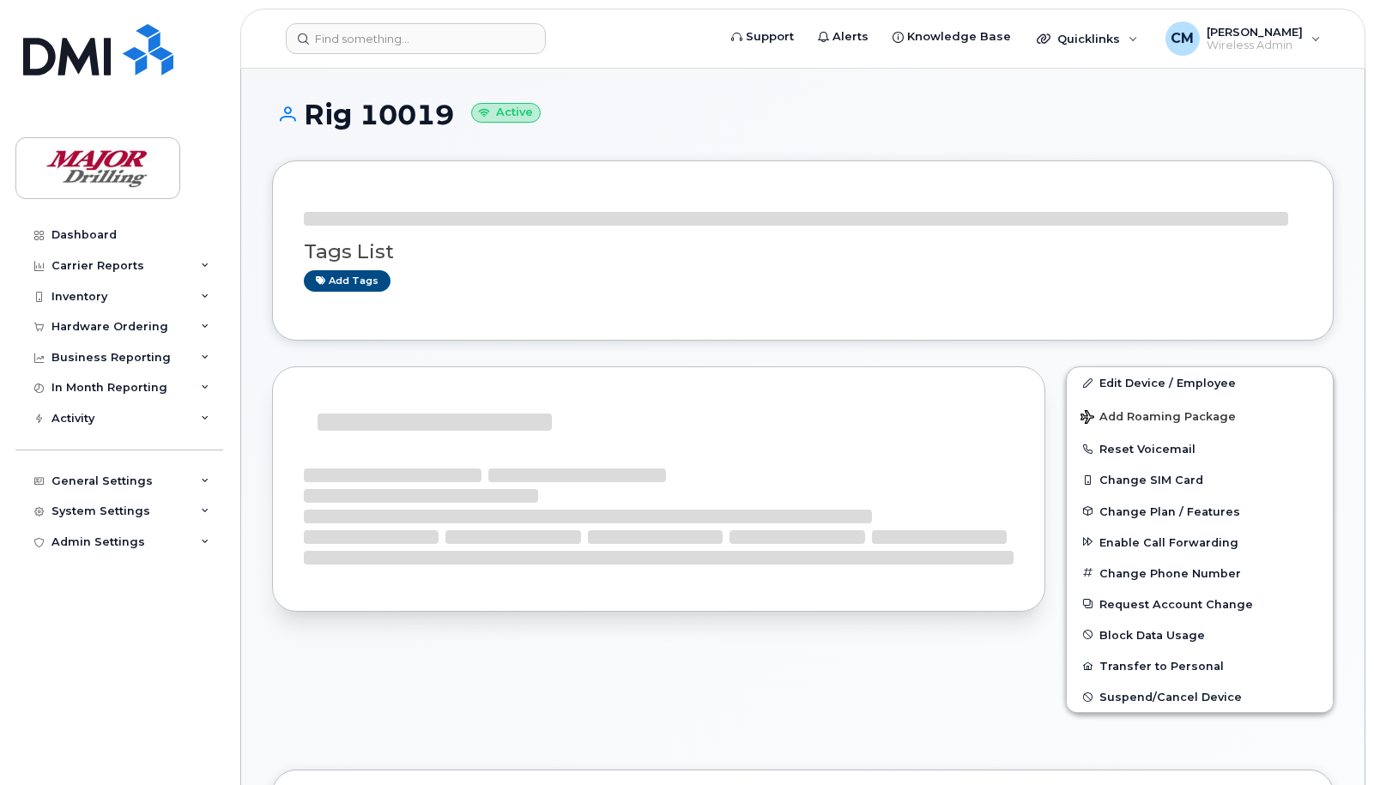 Image resolution: width=1374 pixels, height=785 pixels. Describe the element at coordinates (1171, 697) in the screenshot. I see `span: Suspend/Cancel Device` at that location.